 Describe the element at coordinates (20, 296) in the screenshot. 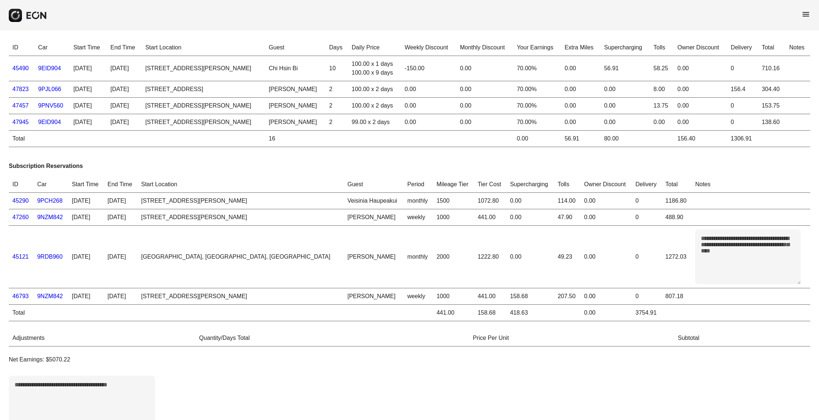

I see `a: 46793` at that location.